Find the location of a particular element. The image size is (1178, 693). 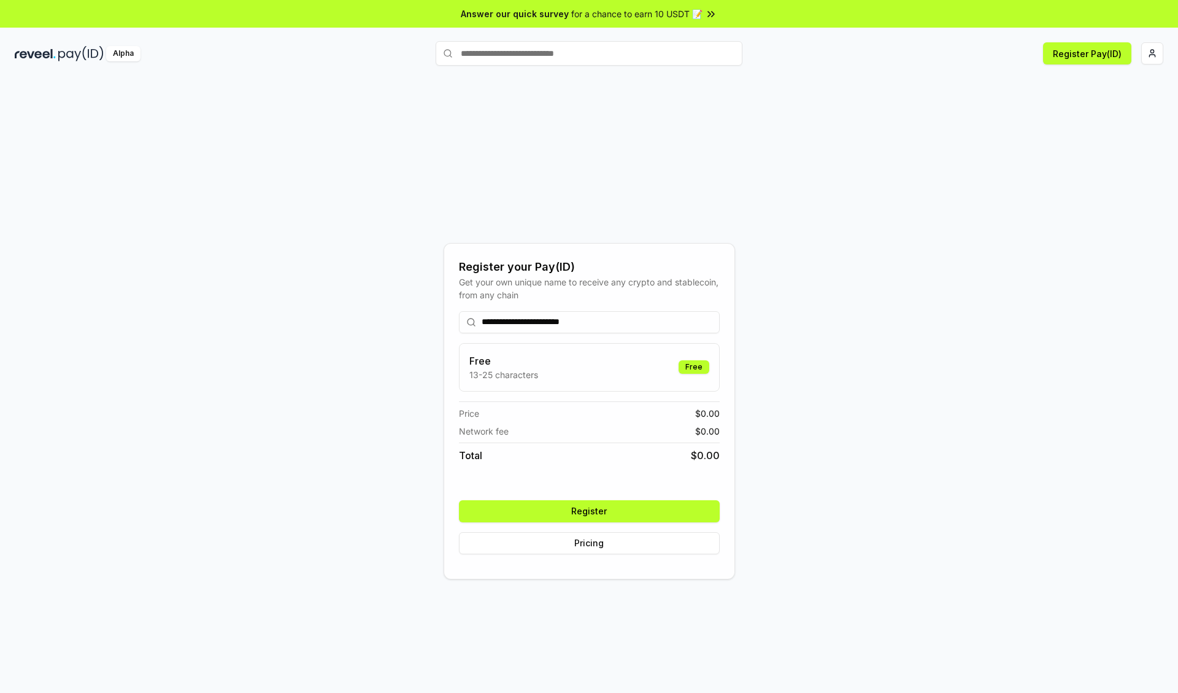

button: Register is located at coordinates (589, 511).